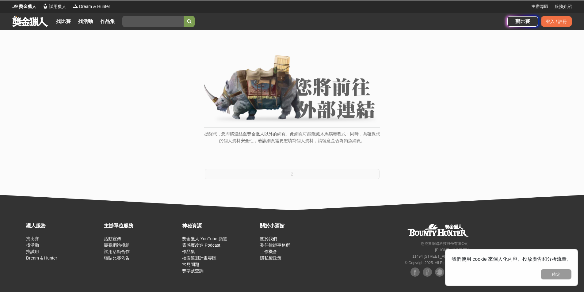 This screenshot has height=292, width=584. What do you see at coordinates (523, 21) in the screenshot?
I see `div: 辦比賽` at bounding box center [523, 21].